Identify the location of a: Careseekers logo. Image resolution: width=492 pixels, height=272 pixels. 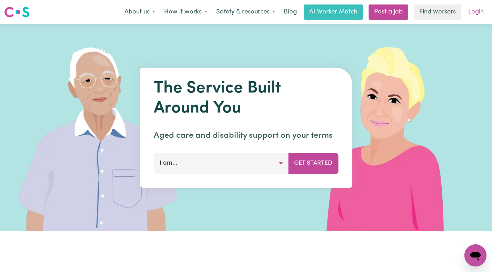
(17, 12).